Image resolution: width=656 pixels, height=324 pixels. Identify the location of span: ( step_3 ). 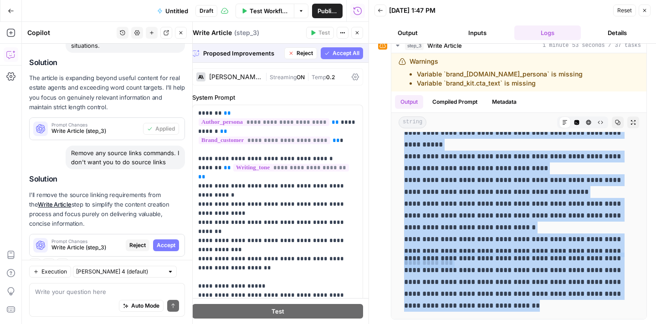
(247, 33).